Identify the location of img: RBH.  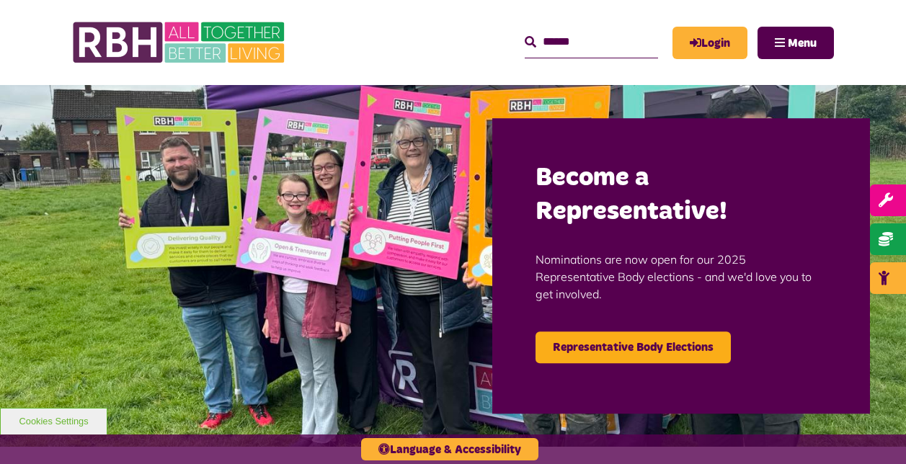
(180, 43).